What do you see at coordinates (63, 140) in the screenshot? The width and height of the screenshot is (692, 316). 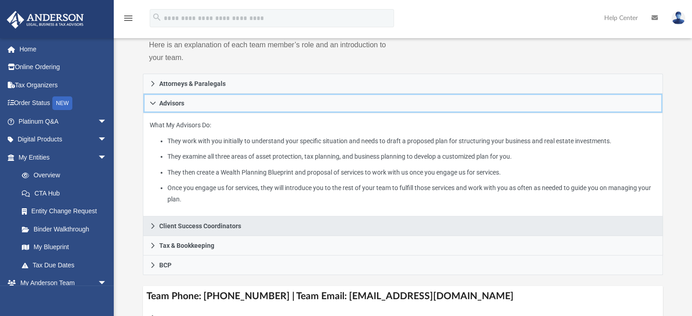 I see `a: Digital Productsarrow_drop_down` at bounding box center [63, 140].